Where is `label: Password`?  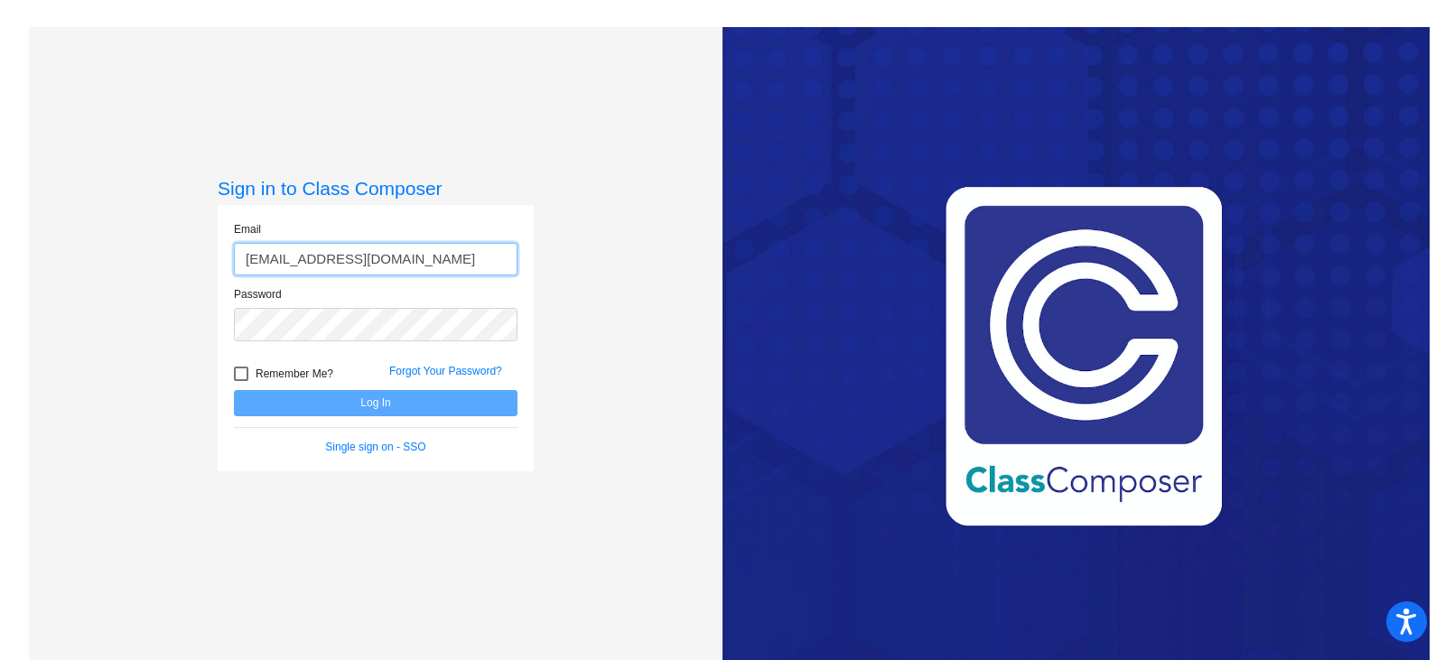
label: Password is located at coordinates (257, 294).